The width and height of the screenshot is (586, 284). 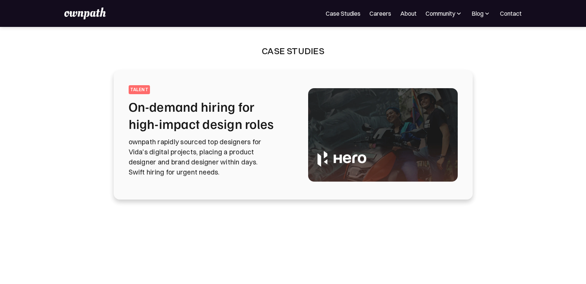 What do you see at coordinates (209, 115) in the screenshot?
I see `h2: On-demand hiring for high-impact design roles` at bounding box center [209, 115].